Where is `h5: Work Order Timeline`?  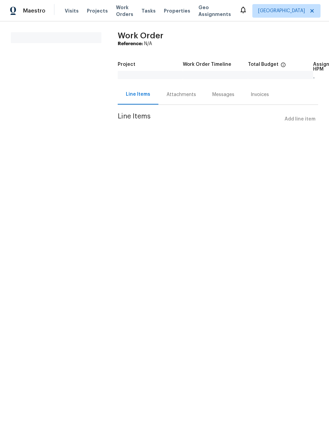 h5: Work Order Timeline is located at coordinates (207, 65).